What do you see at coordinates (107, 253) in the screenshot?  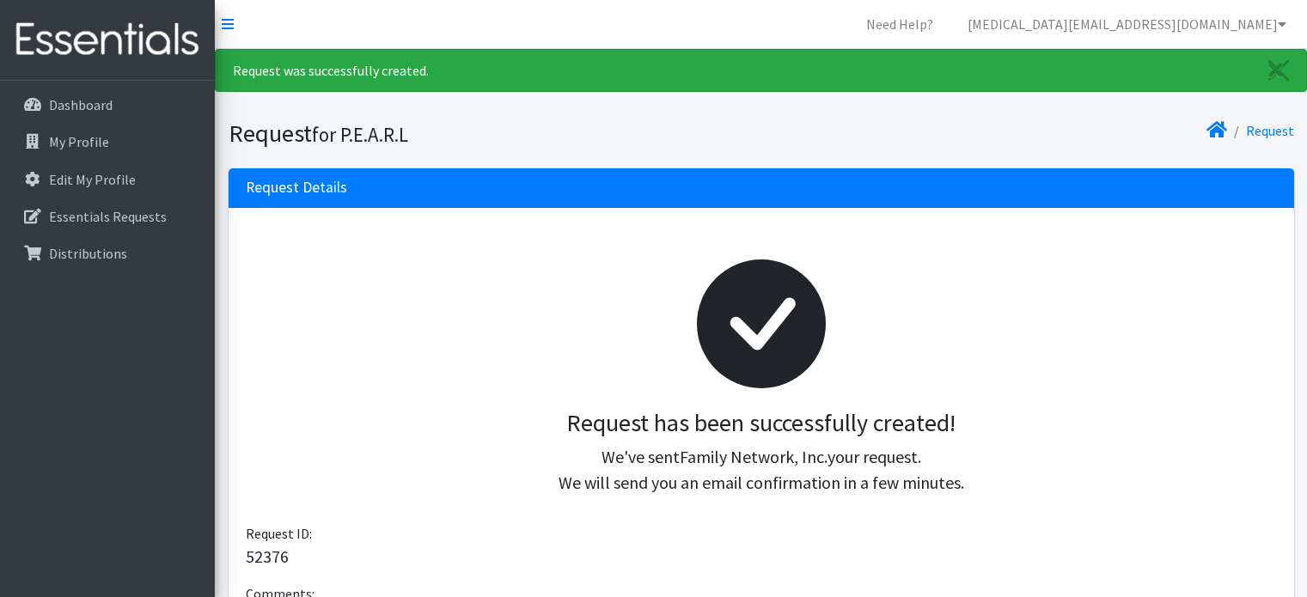 I see `a: Distributions` at bounding box center [107, 253].